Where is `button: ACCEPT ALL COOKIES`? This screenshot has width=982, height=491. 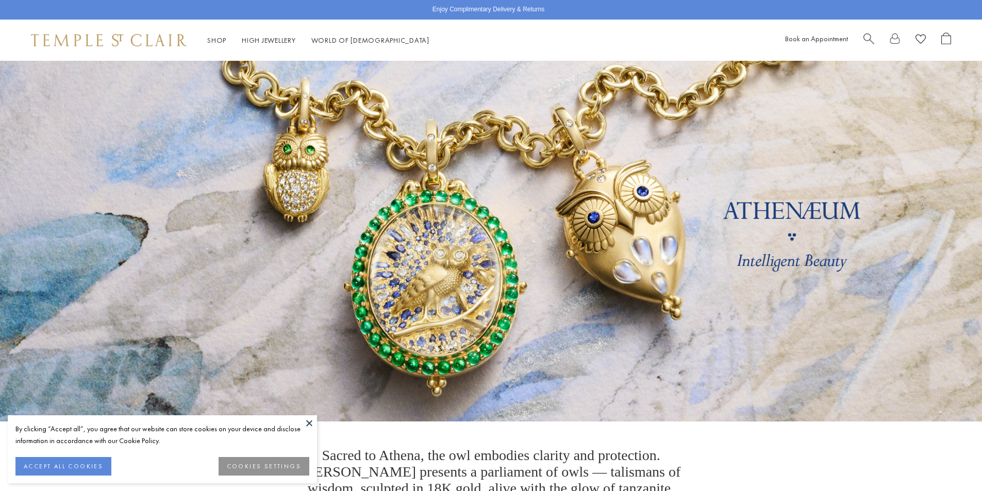
button: ACCEPT ALL COOKIES is located at coordinates (63, 467).